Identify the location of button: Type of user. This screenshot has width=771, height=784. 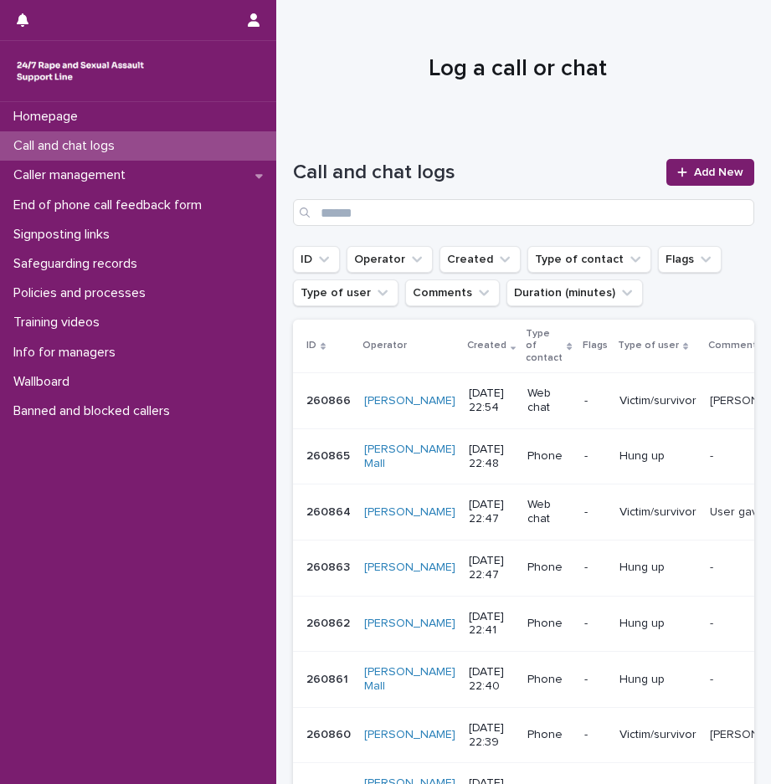
(346, 293).